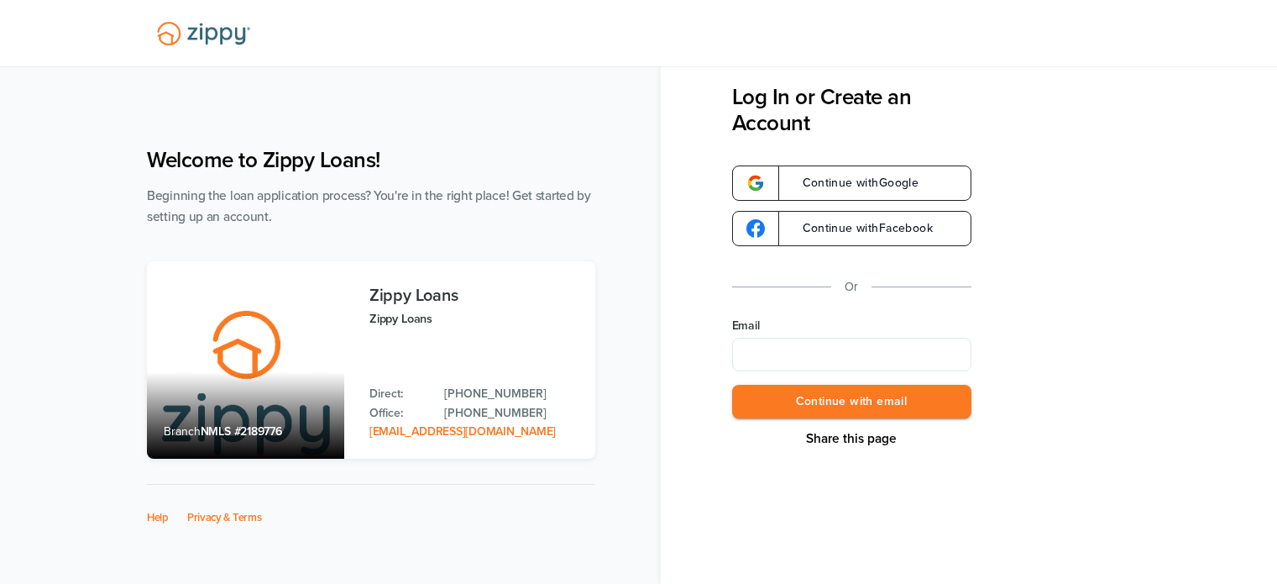 This screenshot has width=1277, height=584. I want to click on button: Share This Page, so click(851, 438).